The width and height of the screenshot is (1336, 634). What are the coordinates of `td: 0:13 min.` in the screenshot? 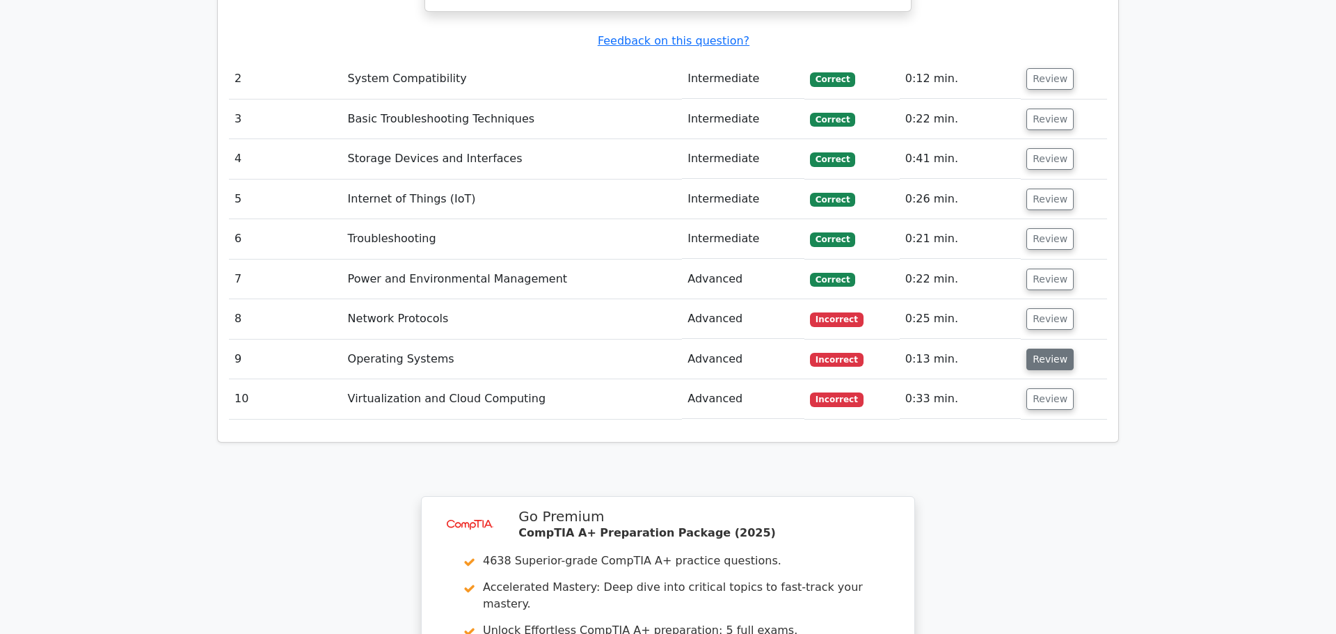 It's located at (960, 359).